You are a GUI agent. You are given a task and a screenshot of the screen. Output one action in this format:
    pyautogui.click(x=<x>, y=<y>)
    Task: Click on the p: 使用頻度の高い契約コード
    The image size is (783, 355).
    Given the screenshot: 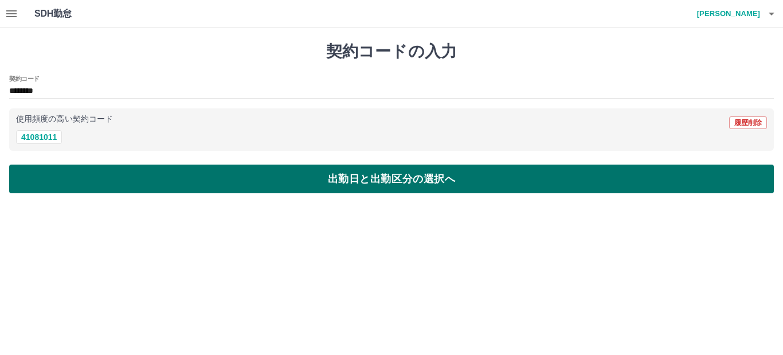 What is the action you would take?
    pyautogui.click(x=64, y=119)
    